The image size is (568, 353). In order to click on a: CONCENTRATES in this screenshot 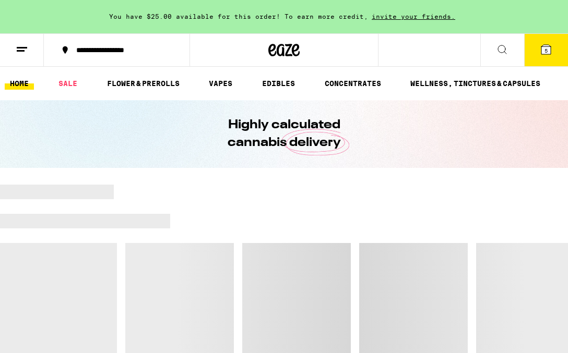, I will do `click(353, 83)`.